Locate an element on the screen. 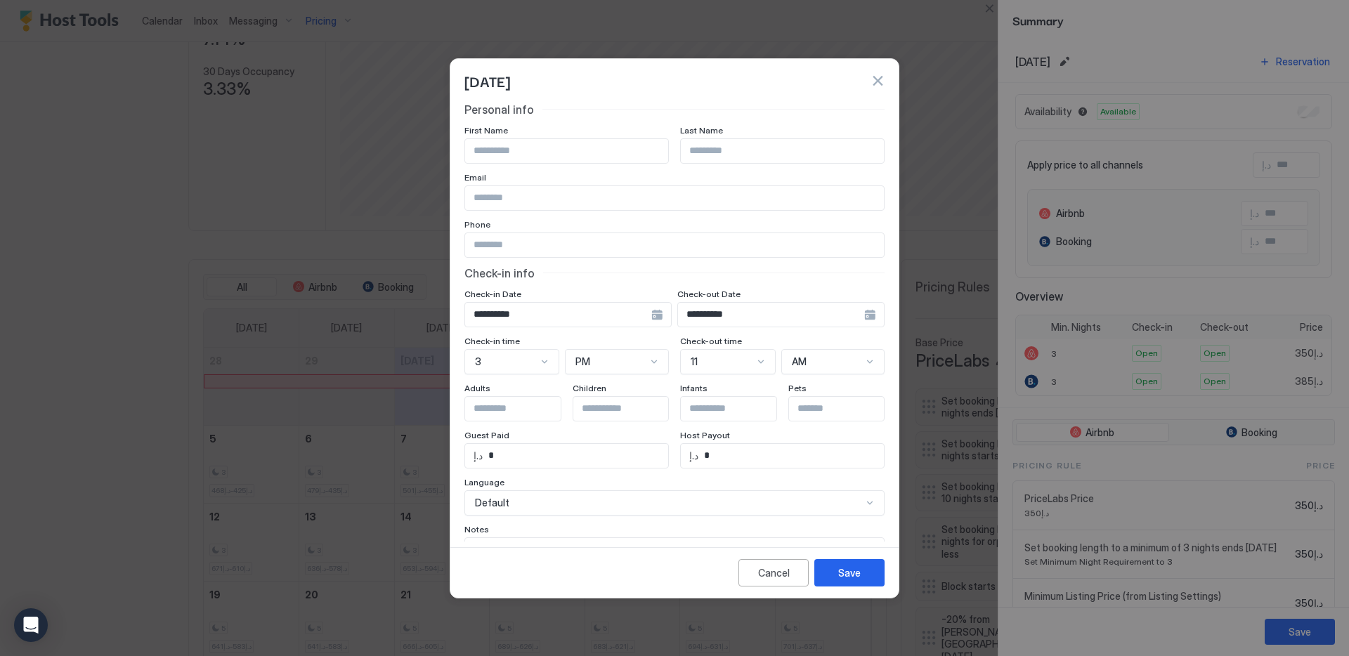 This screenshot has height=656, width=1349. div: Open Intercom Messenger is located at coordinates (31, 625).